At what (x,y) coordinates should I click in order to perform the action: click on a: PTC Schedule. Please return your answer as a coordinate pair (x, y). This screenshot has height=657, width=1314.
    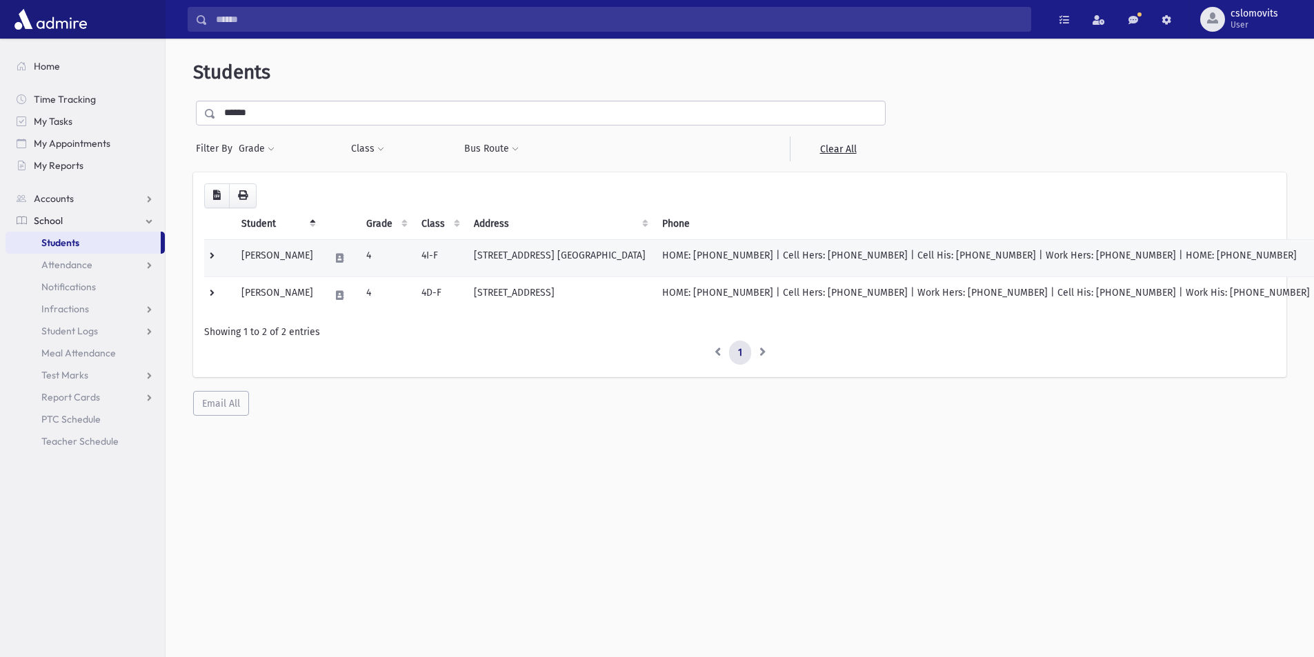
    Looking at the image, I should click on (85, 419).